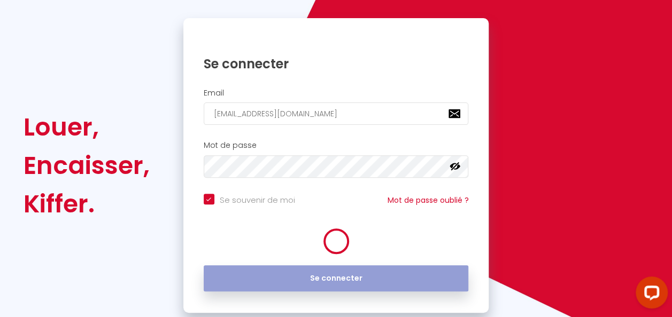 This screenshot has height=317, width=672. Describe the element at coordinates (87, 204) in the screenshot. I see `div: Kiffer.` at that location.